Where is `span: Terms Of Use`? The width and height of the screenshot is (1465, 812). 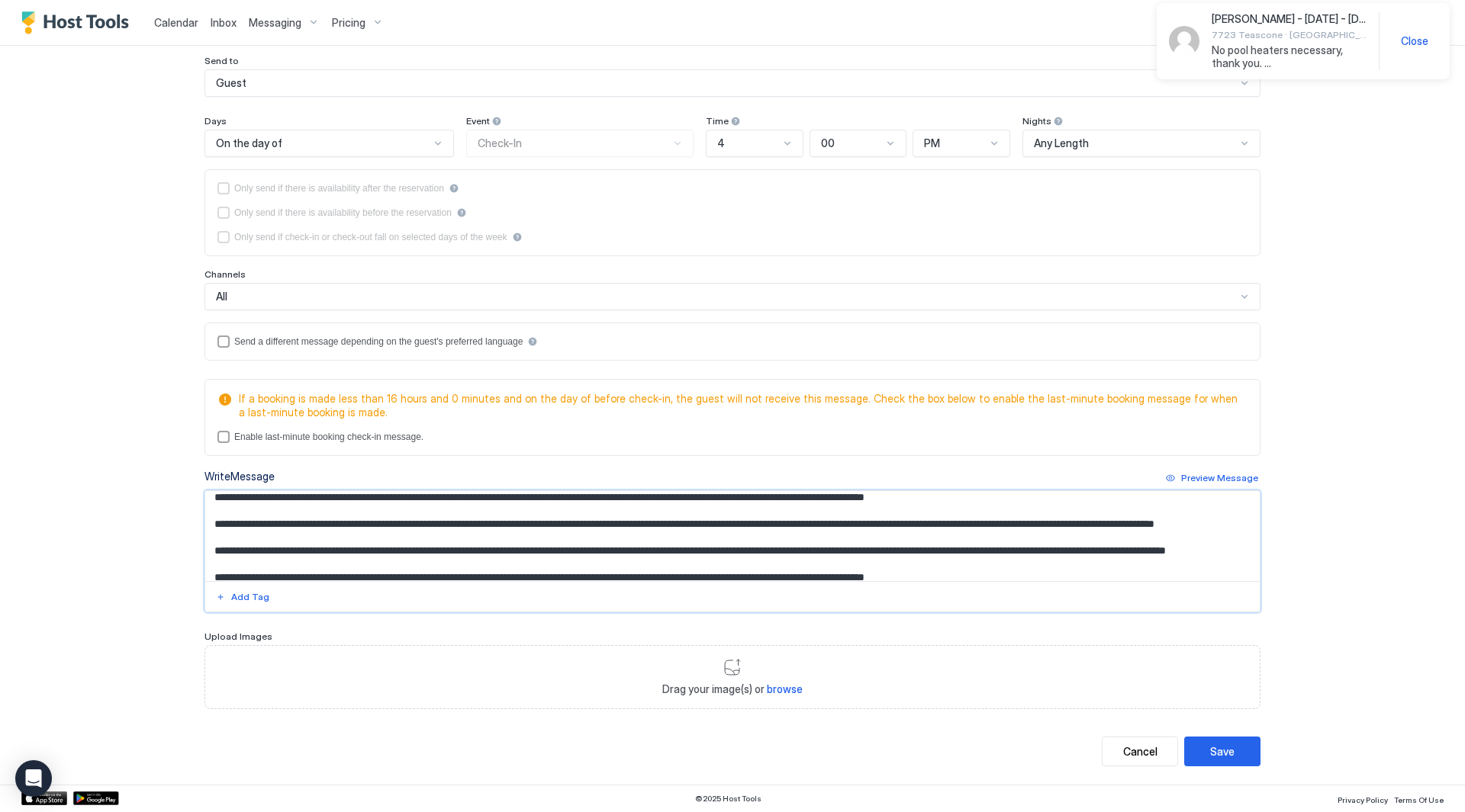
span: Terms Of Use is located at coordinates (1418, 800).